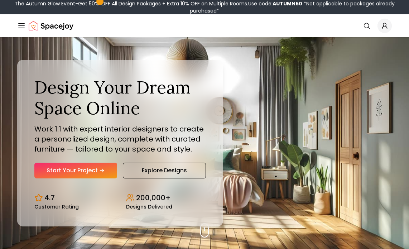 The image size is (409, 249). Describe the element at coordinates (120, 139) in the screenshot. I see `p: Work 1:1 with expert interior designers to create a personalized design, complete with curated fu...` at that location.